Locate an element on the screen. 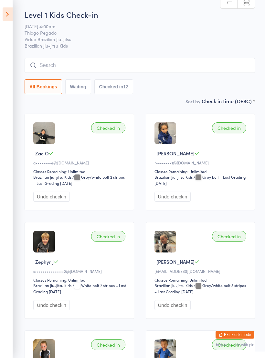  img: image1698818608.png is located at coordinates (165, 133).